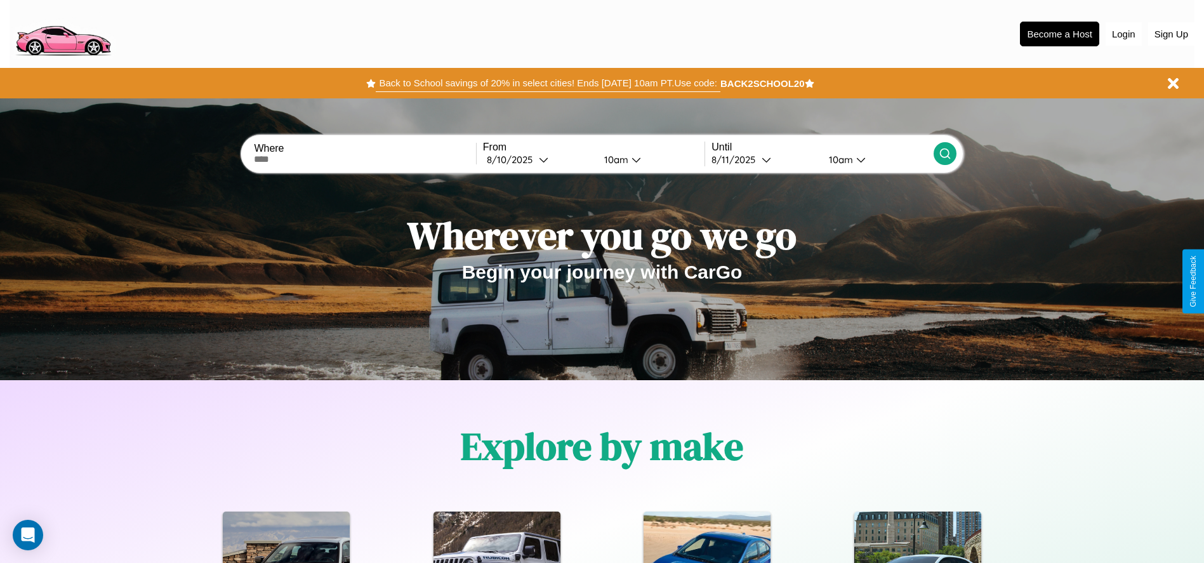  Describe the element at coordinates (538, 159) in the screenshot. I see `button: 8/10/2025` at that location.